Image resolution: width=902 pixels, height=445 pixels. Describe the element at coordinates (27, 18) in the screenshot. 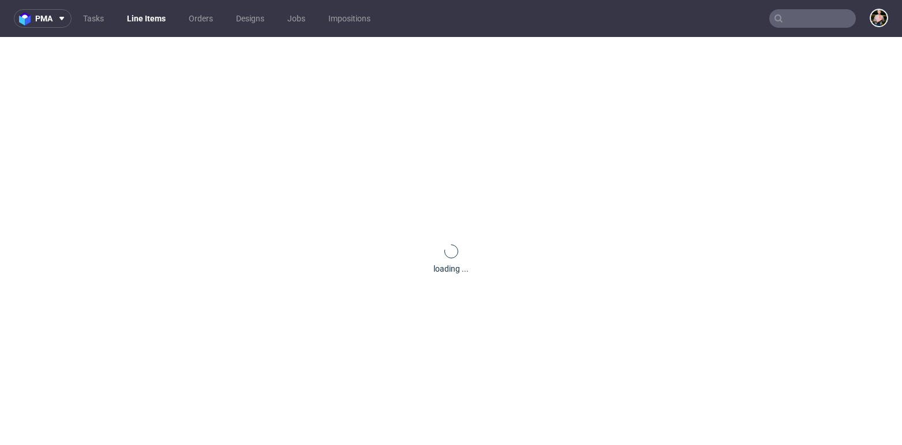

I see `img: logo` at that location.